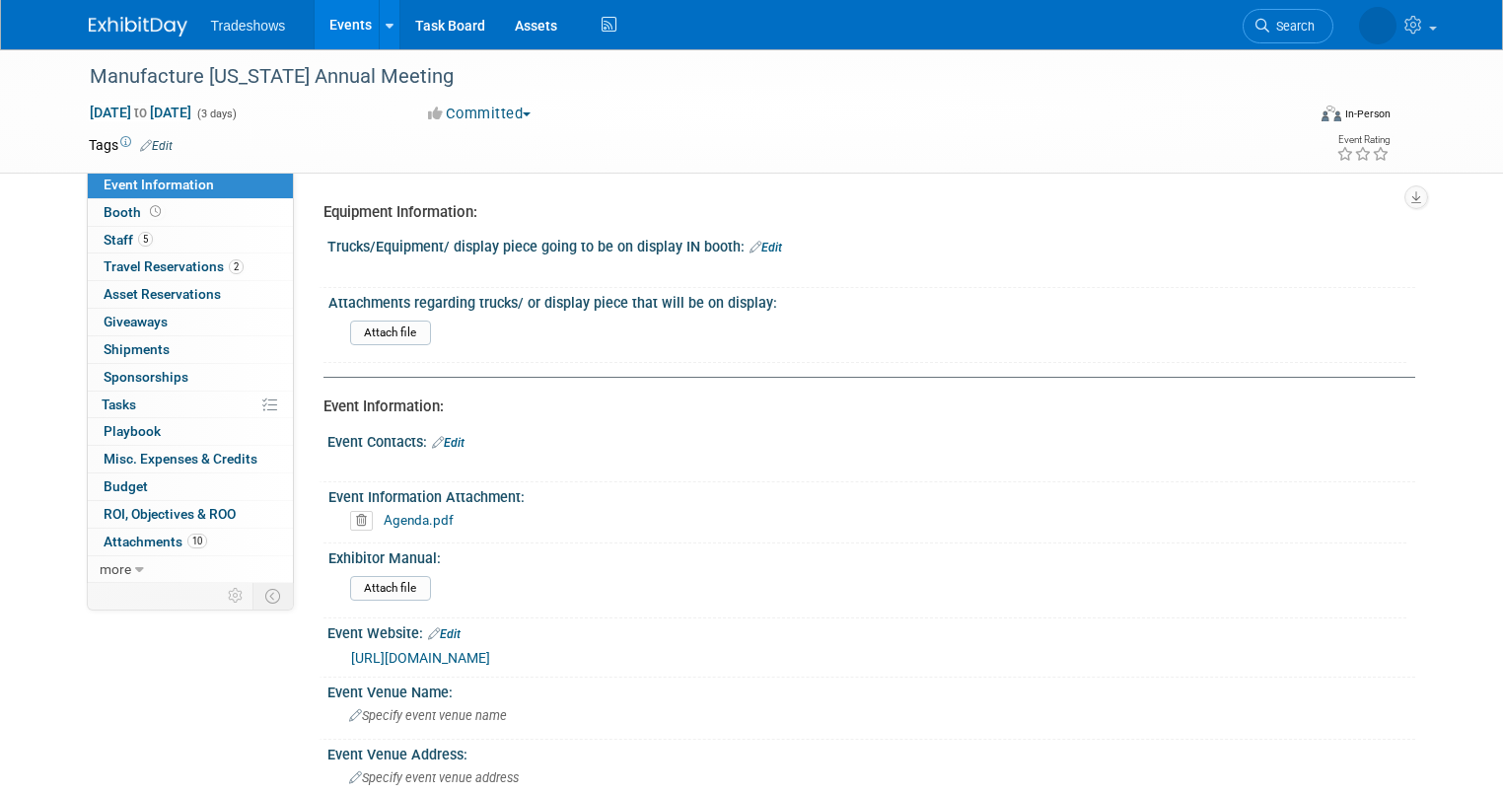  I want to click on span: (3 days), so click(216, 113).